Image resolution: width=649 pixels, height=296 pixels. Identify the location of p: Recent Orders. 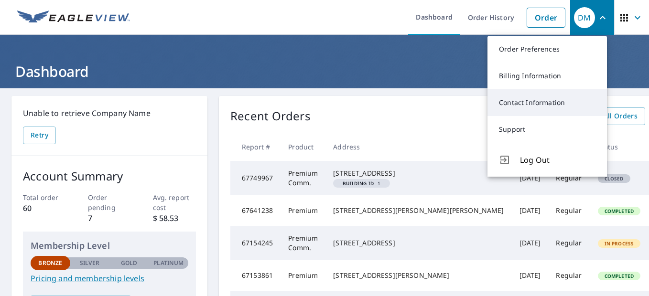
(271, 116).